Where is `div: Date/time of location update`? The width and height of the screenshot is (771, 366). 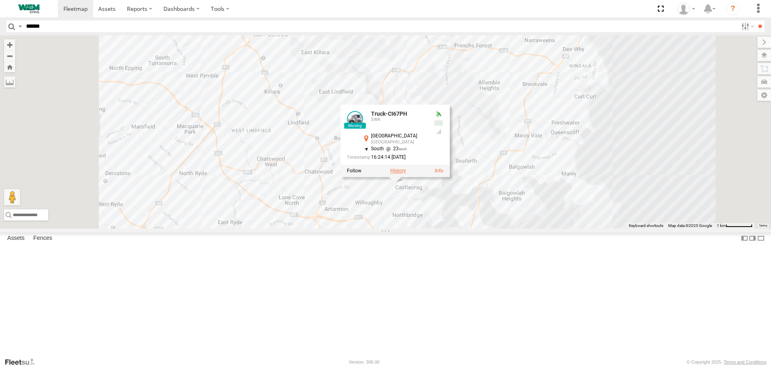 div: Date/time of location update is located at coordinates (387, 157).